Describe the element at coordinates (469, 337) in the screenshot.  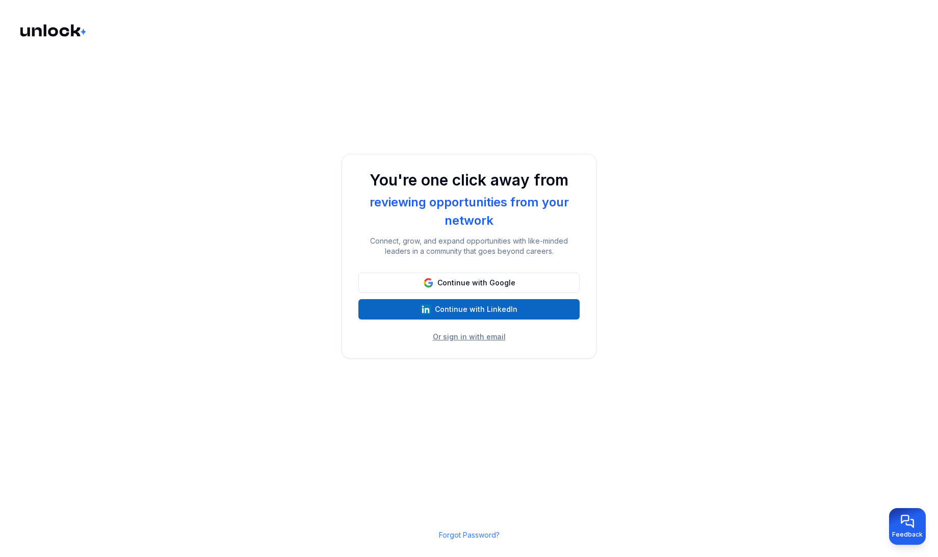
I see `button: Or sign in with email` at that location.